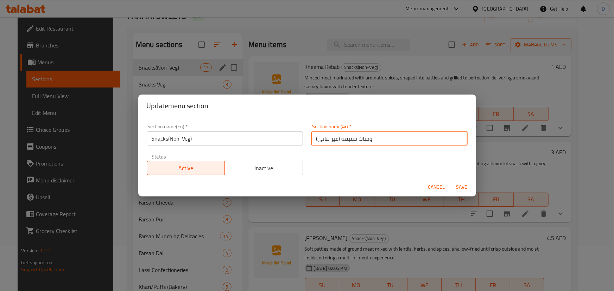 This screenshot has width=614, height=291. I want to click on button: Save, so click(462, 187).